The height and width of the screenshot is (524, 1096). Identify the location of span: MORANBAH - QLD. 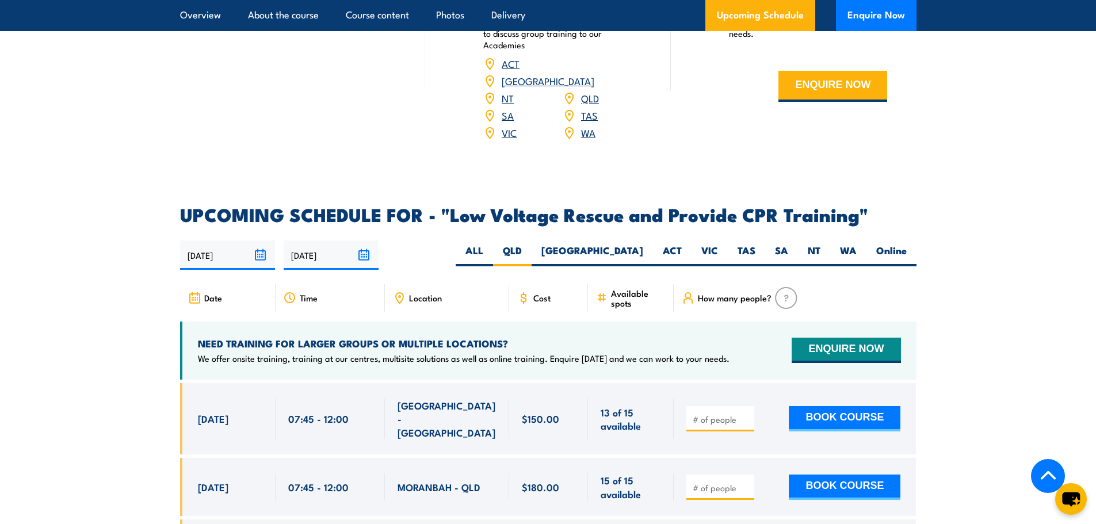
(439, 487).